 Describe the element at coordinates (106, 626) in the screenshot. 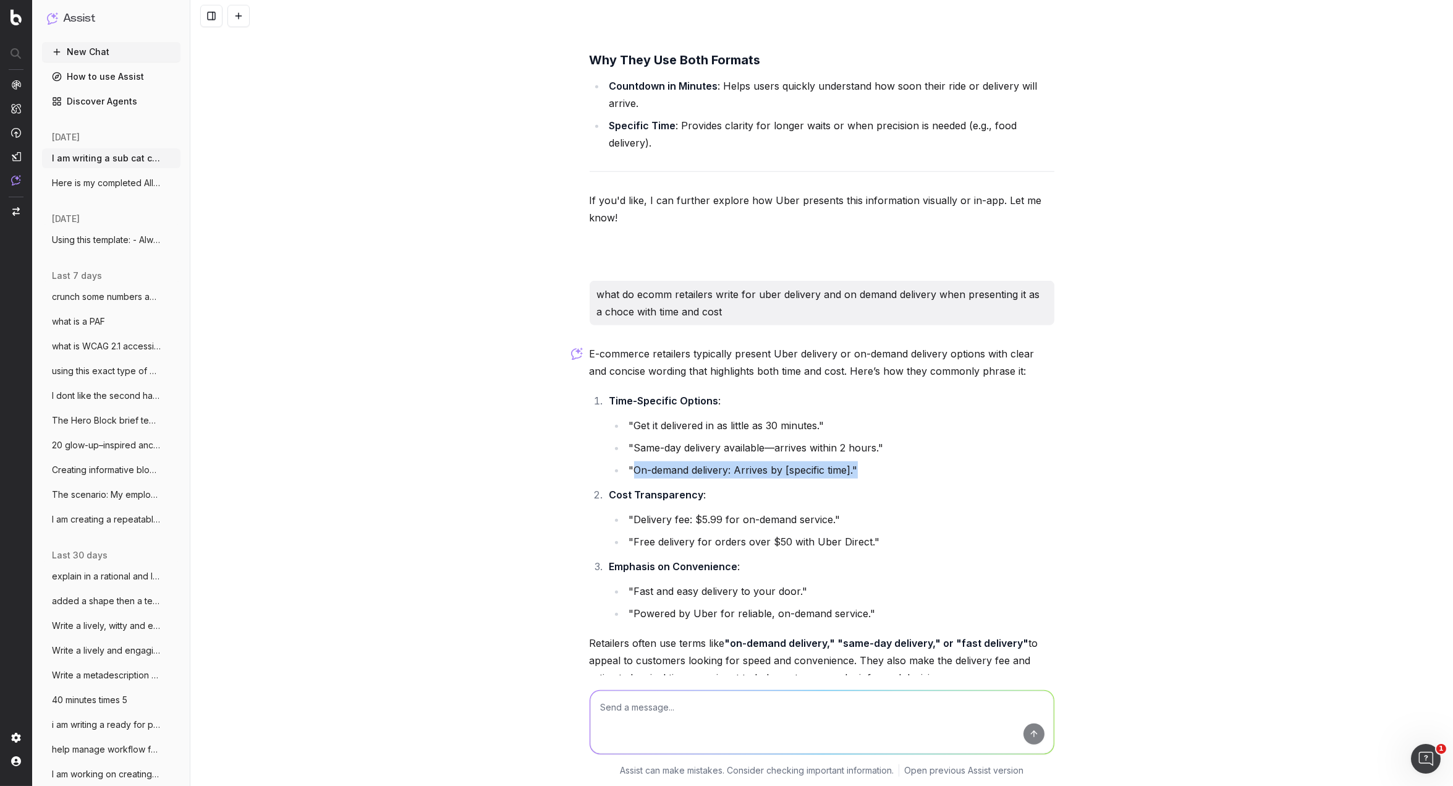

I see `span: Write a lively, witty and engaging meta` at that location.